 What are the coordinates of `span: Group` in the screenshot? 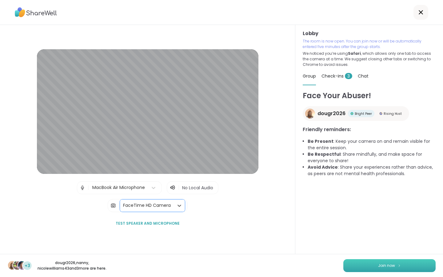 It's located at (309, 76).